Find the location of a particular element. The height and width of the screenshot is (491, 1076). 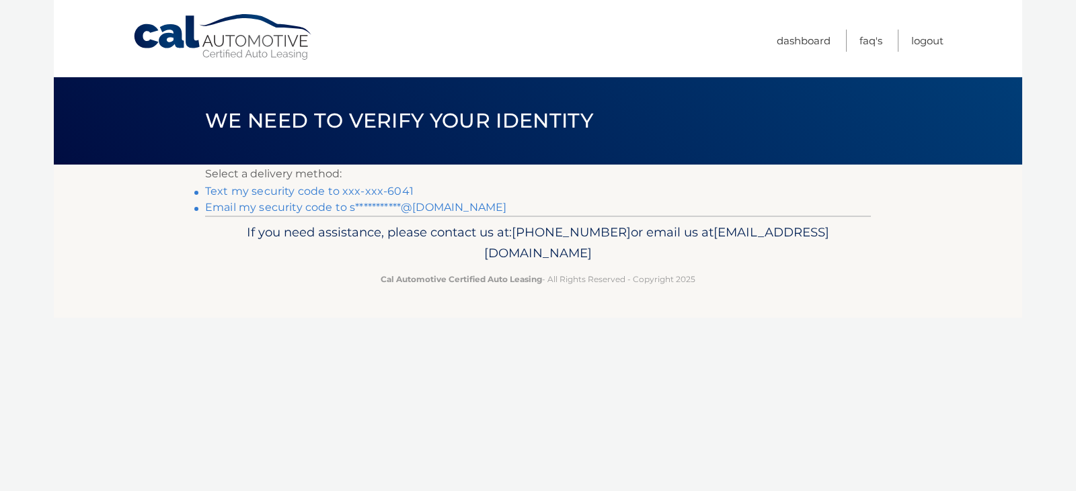

a: Dashboard is located at coordinates (803, 40).